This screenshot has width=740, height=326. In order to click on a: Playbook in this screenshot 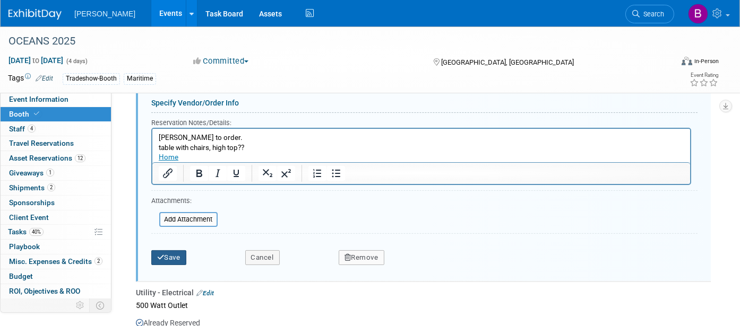, I will do `click(56, 247)`.